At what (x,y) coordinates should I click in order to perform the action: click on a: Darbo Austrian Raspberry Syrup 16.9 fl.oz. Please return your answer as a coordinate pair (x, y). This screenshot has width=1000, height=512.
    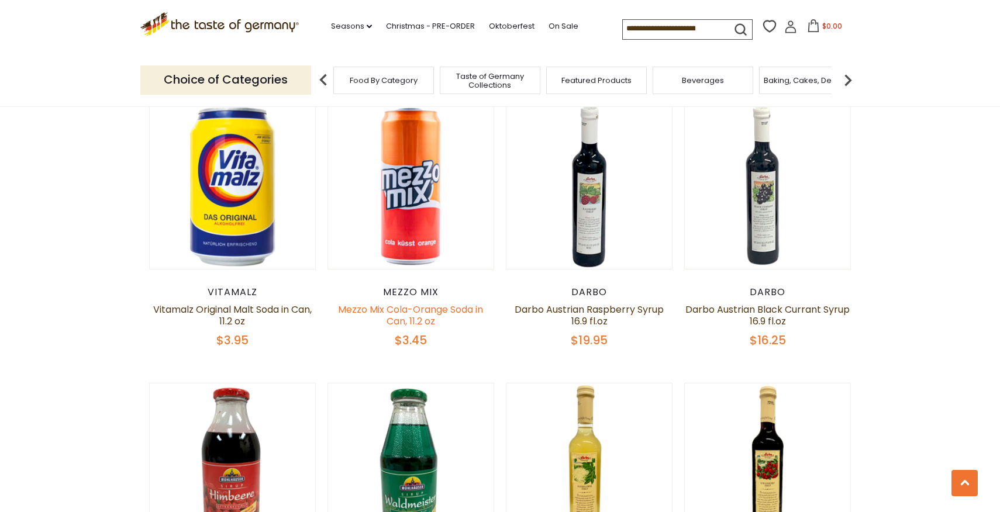
    Looking at the image, I should click on (589, 315).